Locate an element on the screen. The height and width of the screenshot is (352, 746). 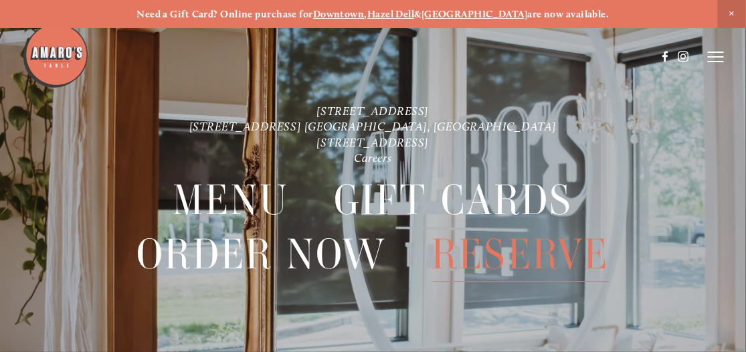
strong: are now available. is located at coordinates (569, 14).